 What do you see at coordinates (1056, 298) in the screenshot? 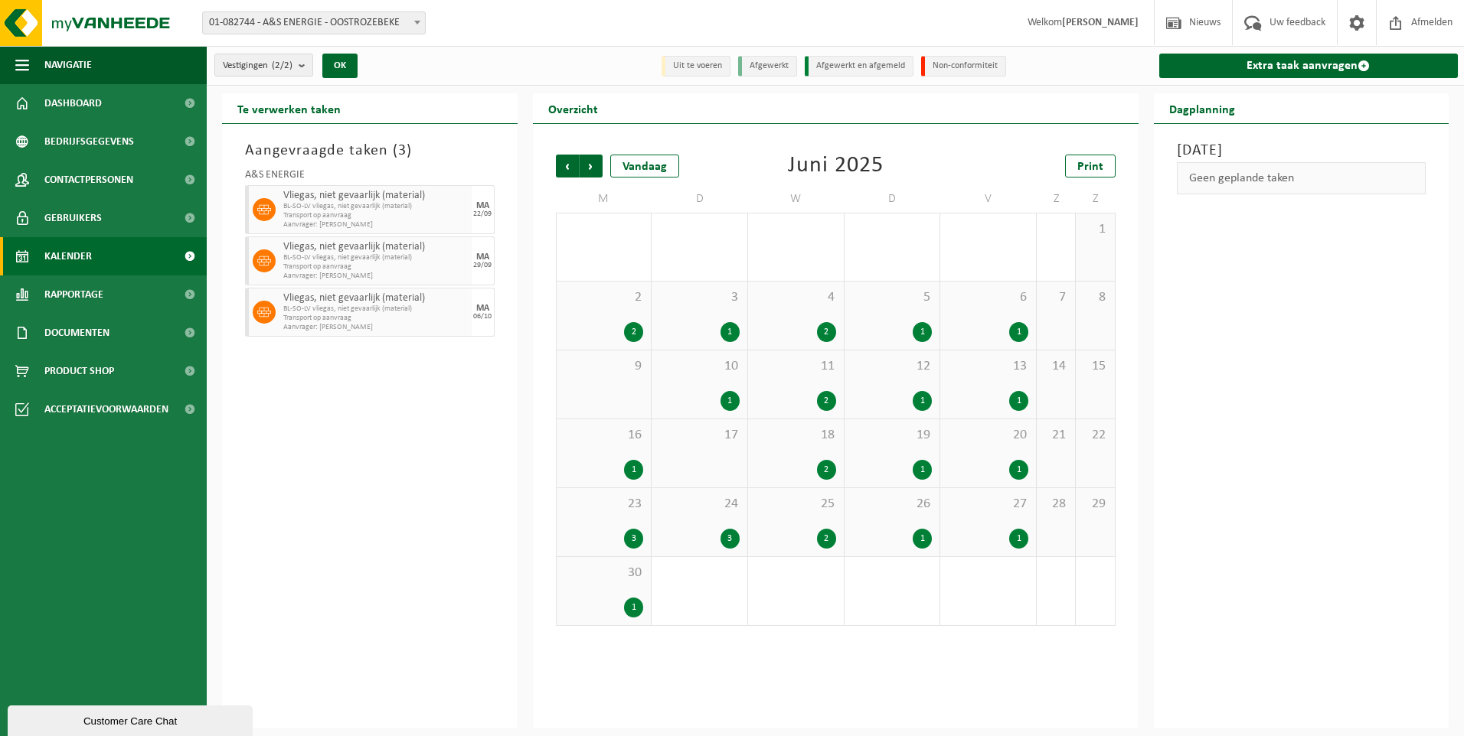
I see `span: 7` at bounding box center [1056, 298].